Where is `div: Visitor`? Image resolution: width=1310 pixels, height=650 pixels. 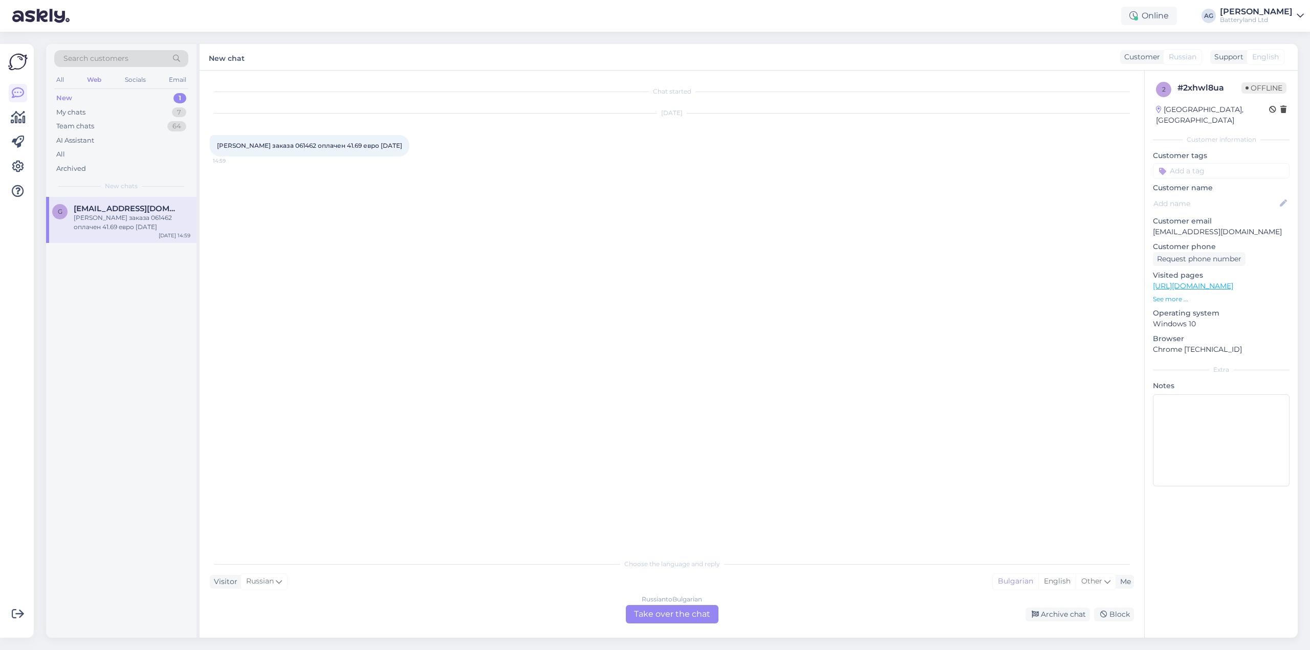 div: Visitor is located at coordinates (224, 582).